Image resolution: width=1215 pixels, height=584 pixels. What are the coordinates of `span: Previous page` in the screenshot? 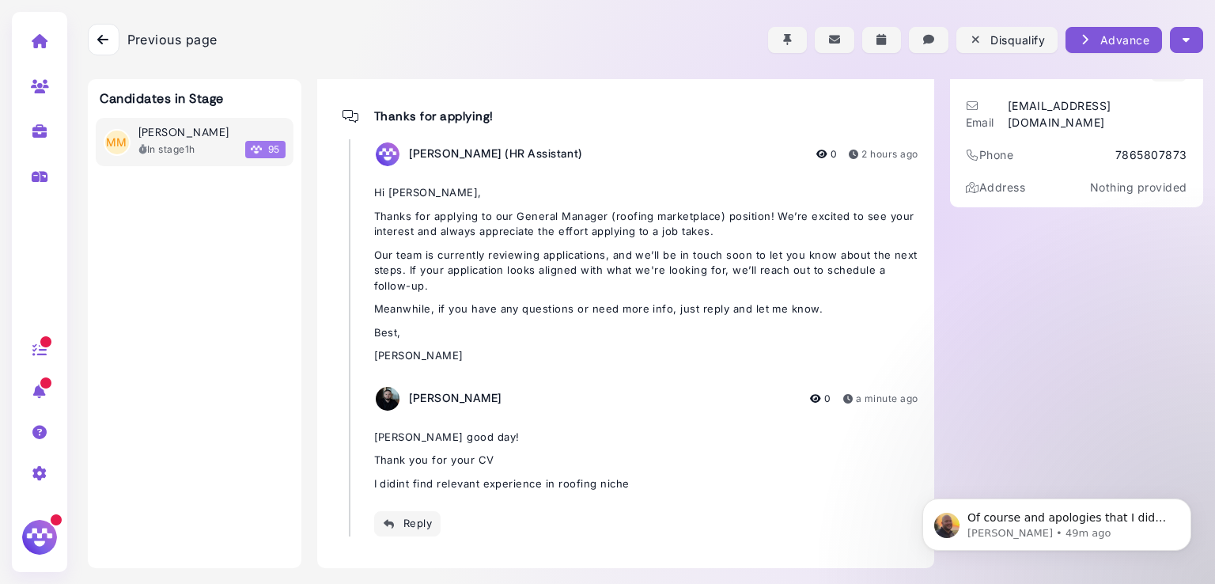 It's located at (172, 40).